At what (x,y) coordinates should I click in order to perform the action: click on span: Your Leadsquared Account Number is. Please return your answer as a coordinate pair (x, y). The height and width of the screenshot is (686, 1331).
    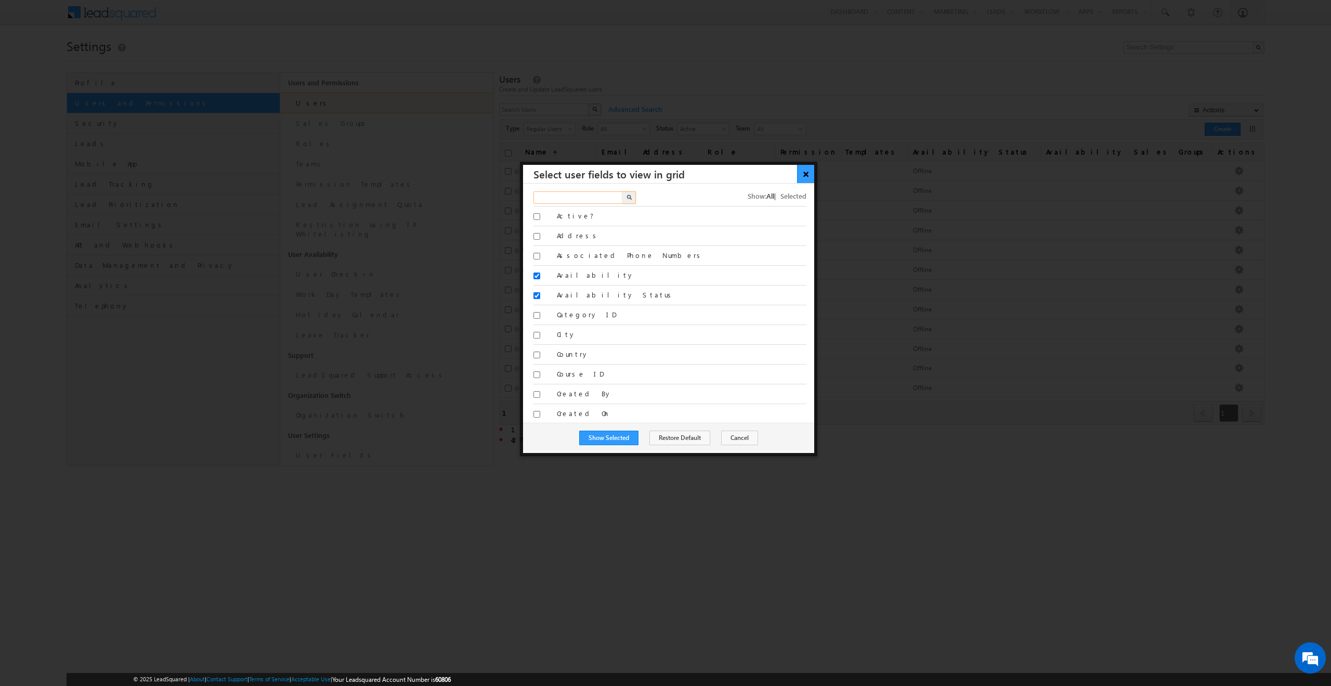
    Looking at the image, I should click on (391, 679).